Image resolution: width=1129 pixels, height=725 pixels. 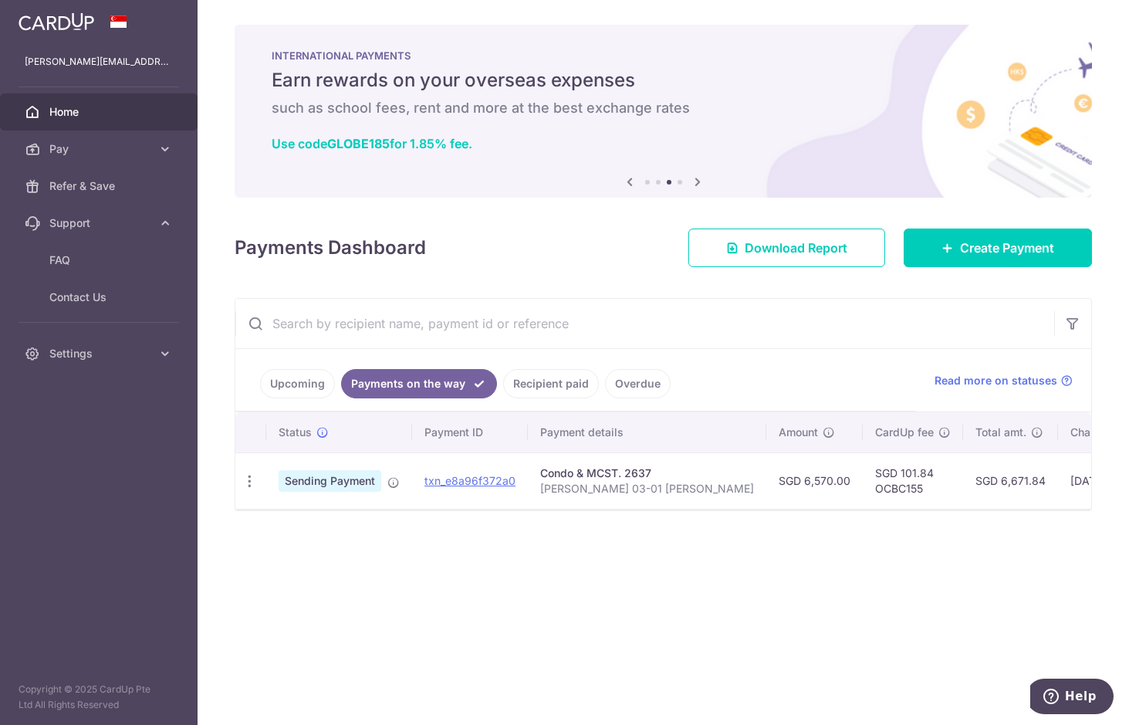 I want to click on a: Use codeGLOBE185for 1.85% fee., so click(x=372, y=144).